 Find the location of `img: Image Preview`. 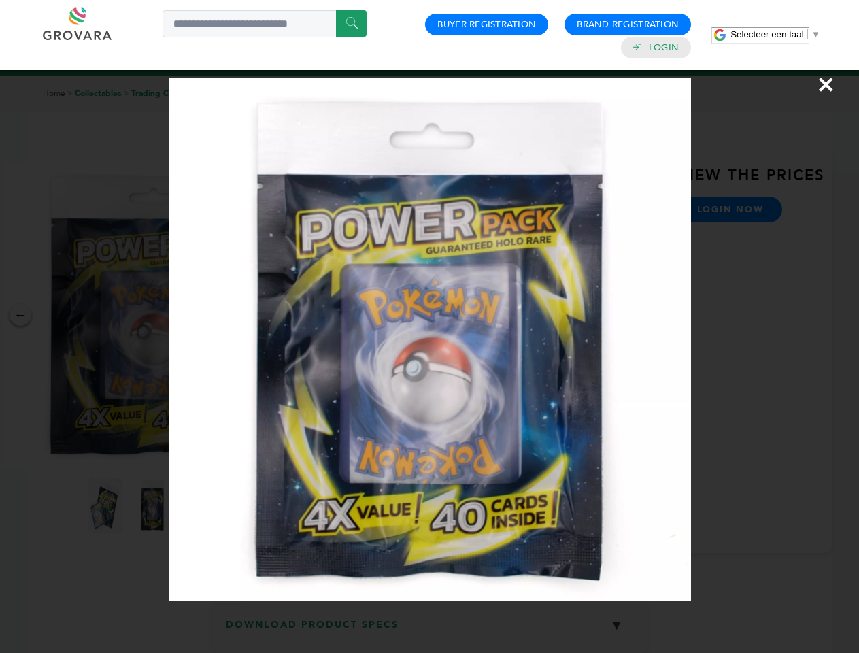

img: Image Preview is located at coordinates (430, 339).